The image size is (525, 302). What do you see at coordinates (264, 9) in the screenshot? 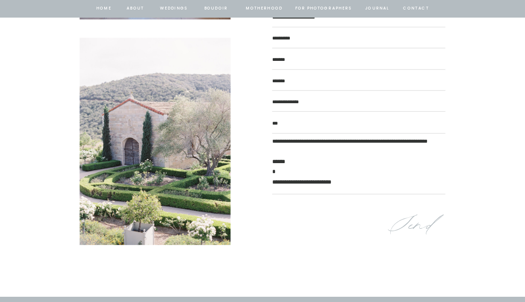
I see `nav: Motherhood` at bounding box center [264, 9].